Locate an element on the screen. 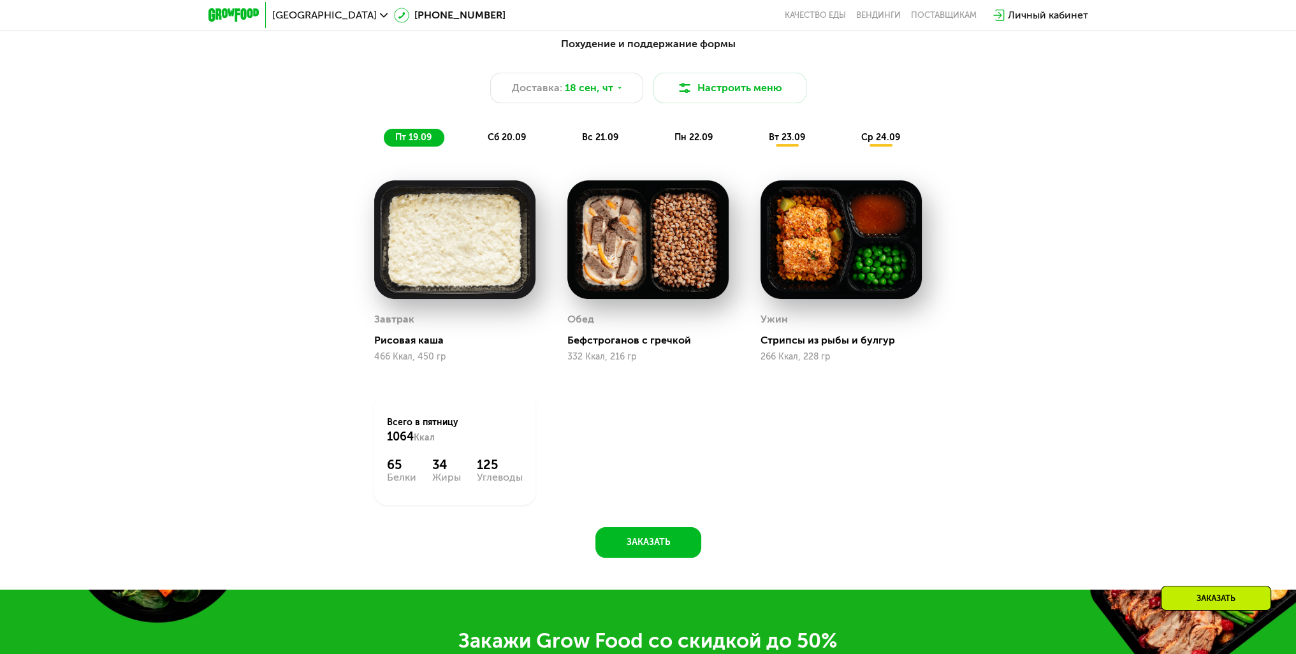  div: Личный кабинет is located at coordinates (1048, 15).